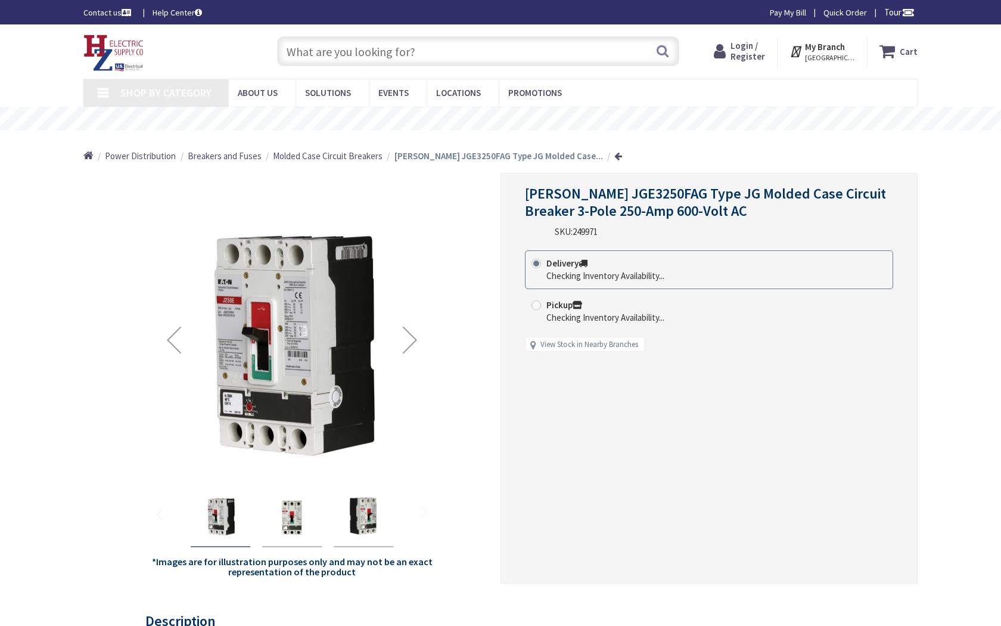 This screenshot has height=626, width=1001. What do you see at coordinates (589, 344) in the screenshot?
I see `a: View Stock in Nearby Branches` at bounding box center [589, 344].